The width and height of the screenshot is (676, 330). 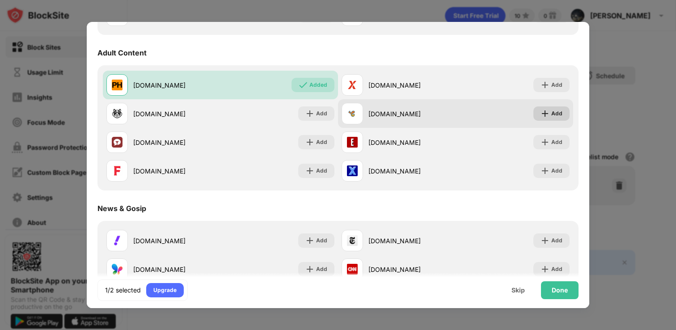 What do you see at coordinates (122, 53) in the screenshot?
I see `div: Adult Content` at bounding box center [122, 53].